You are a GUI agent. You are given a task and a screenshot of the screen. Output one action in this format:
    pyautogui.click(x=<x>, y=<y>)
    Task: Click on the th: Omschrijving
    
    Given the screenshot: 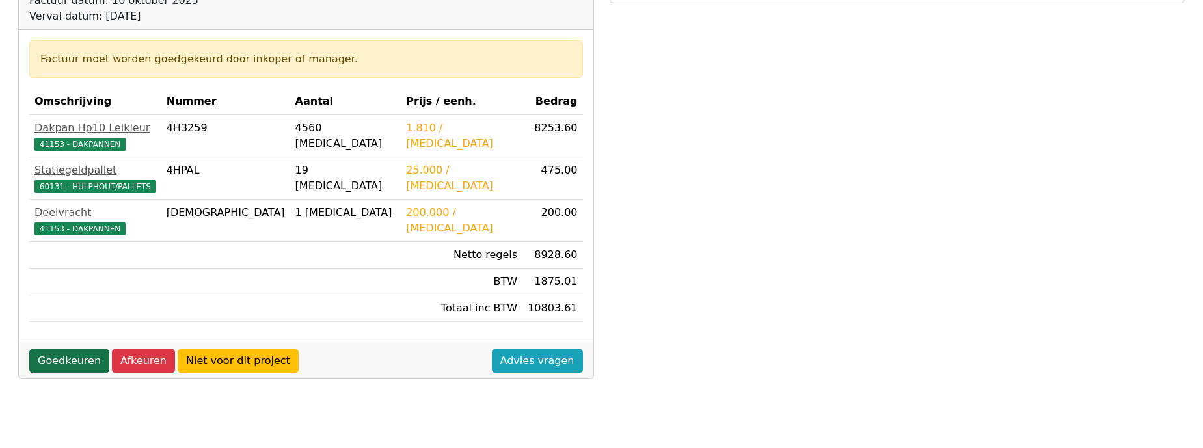 What is the action you would take?
    pyautogui.click(x=95, y=101)
    